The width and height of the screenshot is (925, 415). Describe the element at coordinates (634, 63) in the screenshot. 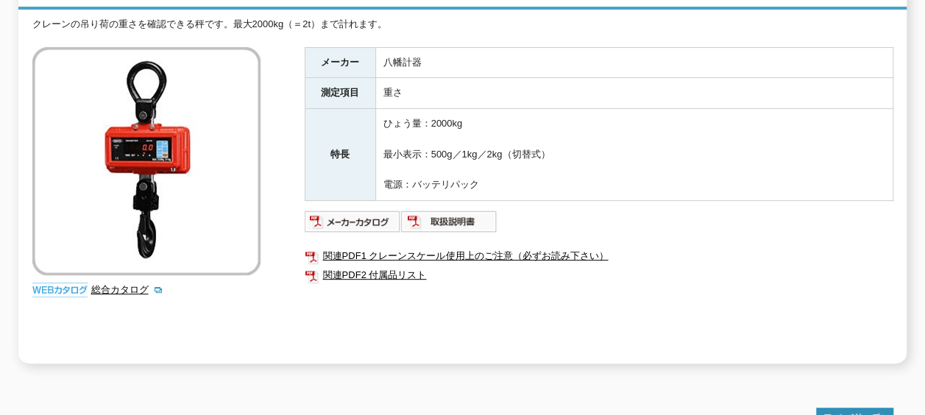

I see `td: 八幡計器` at that location.